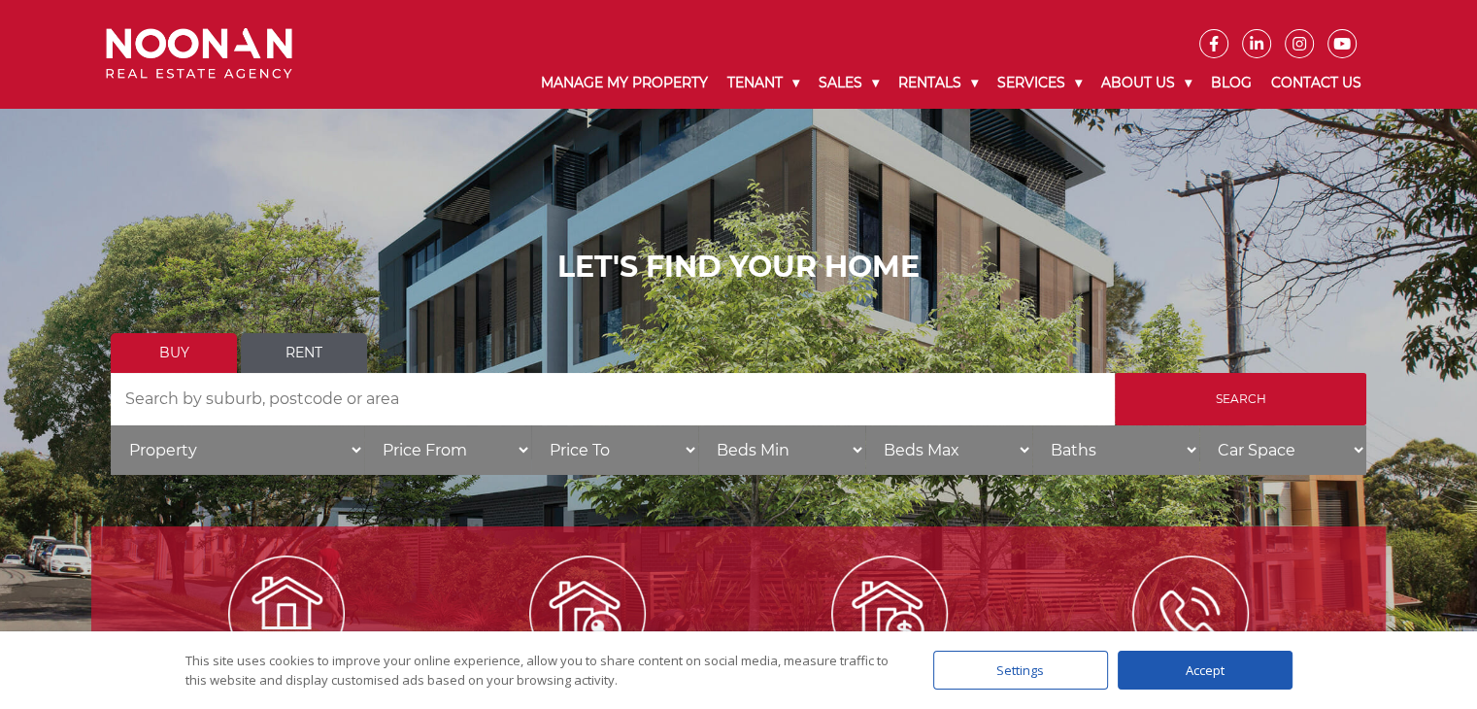 This screenshot has width=1477, height=709. What do you see at coordinates (1205, 670) in the screenshot?
I see `div: Accept` at bounding box center [1205, 670].